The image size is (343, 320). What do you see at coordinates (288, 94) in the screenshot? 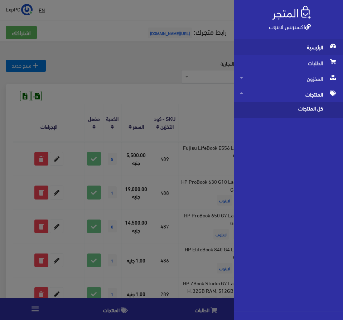
I see `a: المنتجات` at bounding box center [288, 94].